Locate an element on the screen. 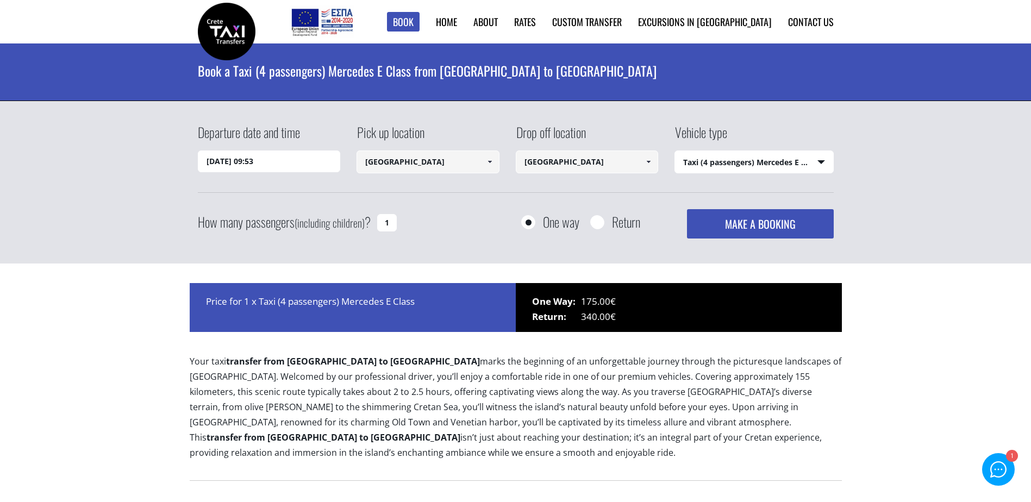  span: Taxi (4 passengers) Mercedes E Class is located at coordinates (754, 163).